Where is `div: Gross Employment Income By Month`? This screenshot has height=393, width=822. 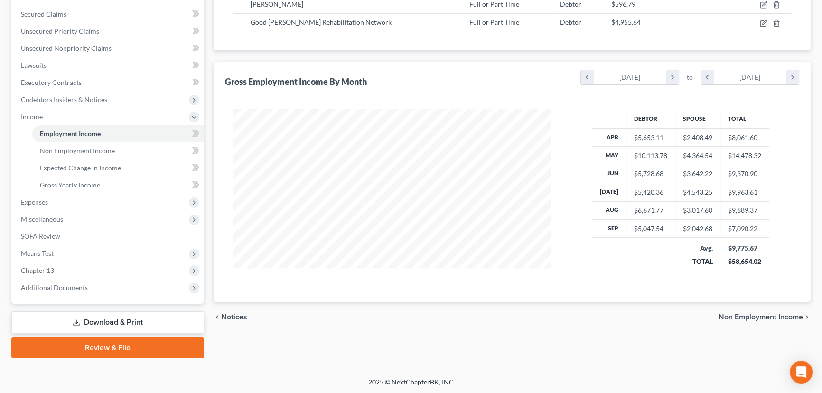 div: Gross Employment Income By Month is located at coordinates (295, 82).